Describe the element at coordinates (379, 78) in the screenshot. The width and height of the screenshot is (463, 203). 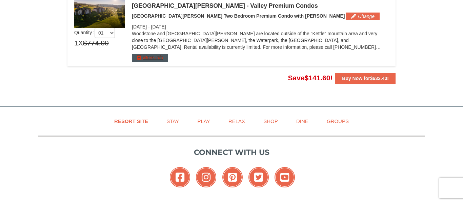
I see `span: $632.40` at that location.